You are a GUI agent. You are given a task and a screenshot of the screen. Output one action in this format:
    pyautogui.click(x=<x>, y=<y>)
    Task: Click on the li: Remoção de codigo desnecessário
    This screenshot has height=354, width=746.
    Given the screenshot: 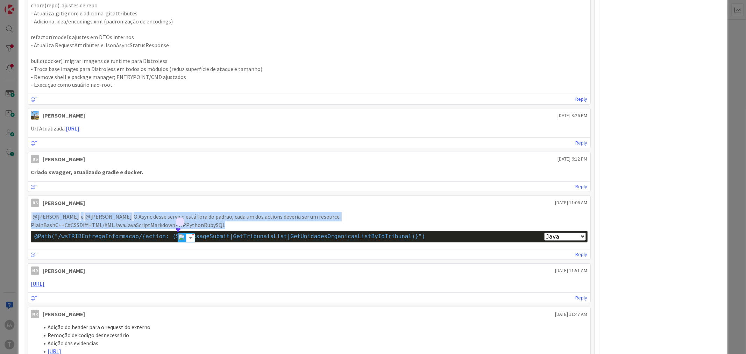 What is the action you would take?
    pyautogui.click(x=313, y=335)
    